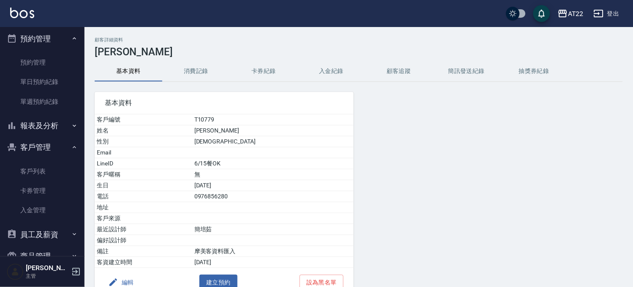 This screenshot has width=633, height=287. What do you see at coordinates (143, 175) in the screenshot?
I see `td: 客戶暱稱` at bounding box center [143, 175].